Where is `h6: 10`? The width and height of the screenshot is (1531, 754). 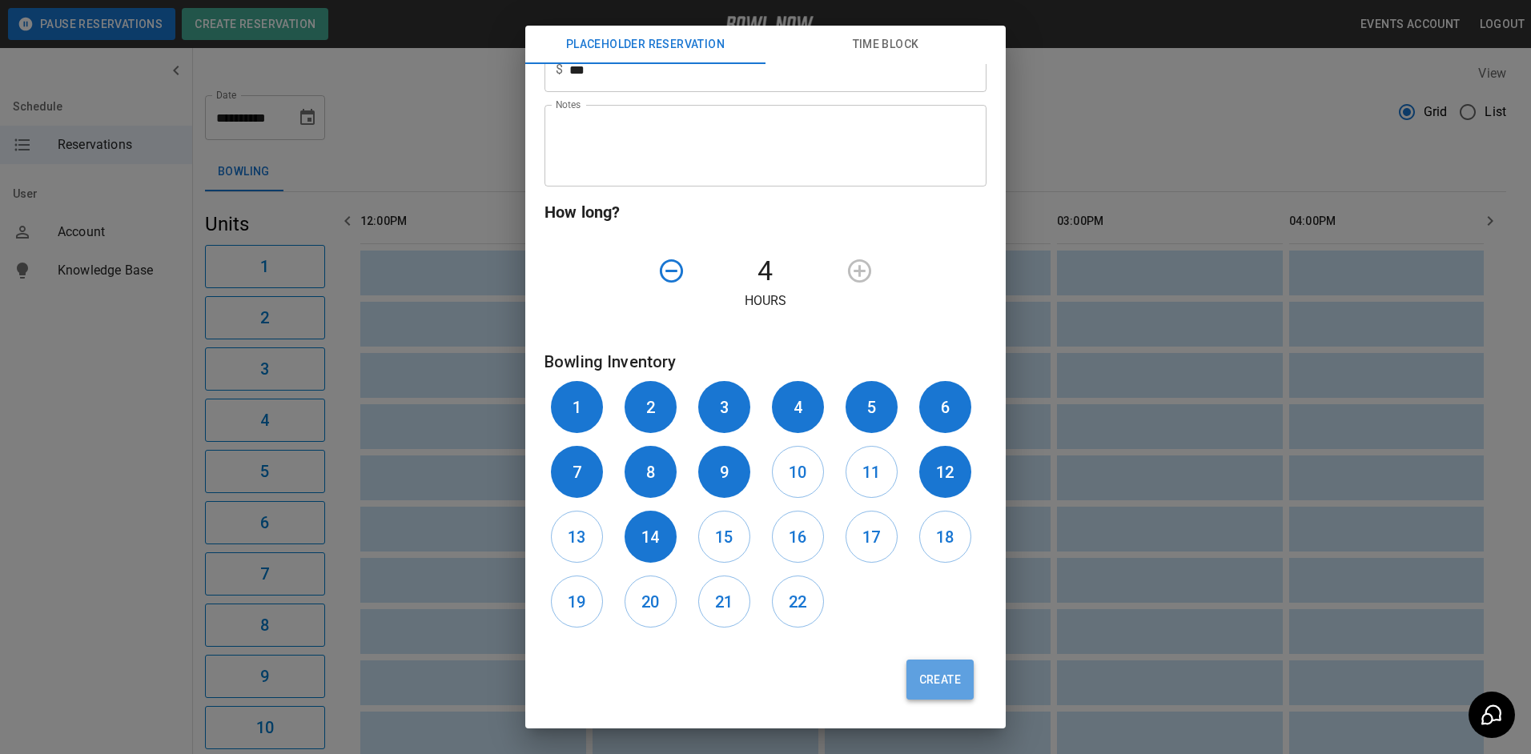
h6: 10 is located at coordinates (797, 472).